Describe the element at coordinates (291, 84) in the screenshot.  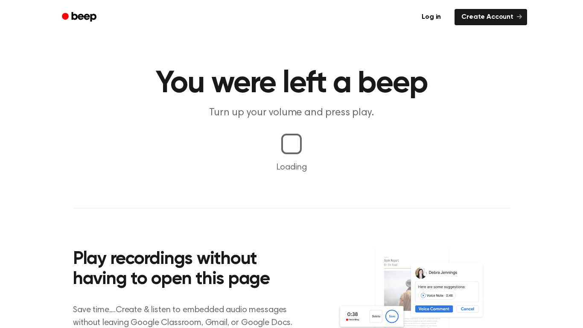
I see `h1: You were left a beep` at that location.